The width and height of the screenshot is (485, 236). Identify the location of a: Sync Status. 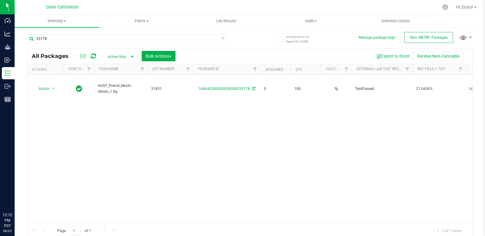
(80, 69).